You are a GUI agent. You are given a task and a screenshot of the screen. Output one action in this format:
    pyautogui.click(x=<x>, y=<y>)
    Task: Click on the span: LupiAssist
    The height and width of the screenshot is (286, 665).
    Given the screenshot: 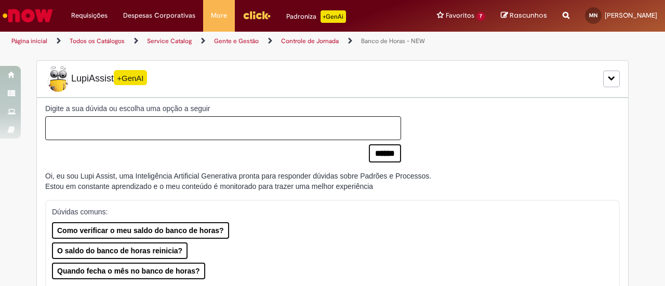 What is the action you would take?
    pyautogui.click(x=96, y=79)
    